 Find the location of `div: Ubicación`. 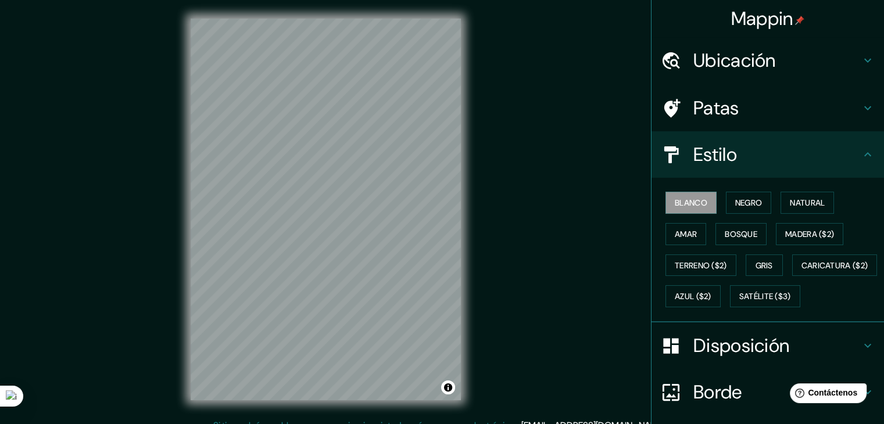

div: Ubicación is located at coordinates (768, 60).